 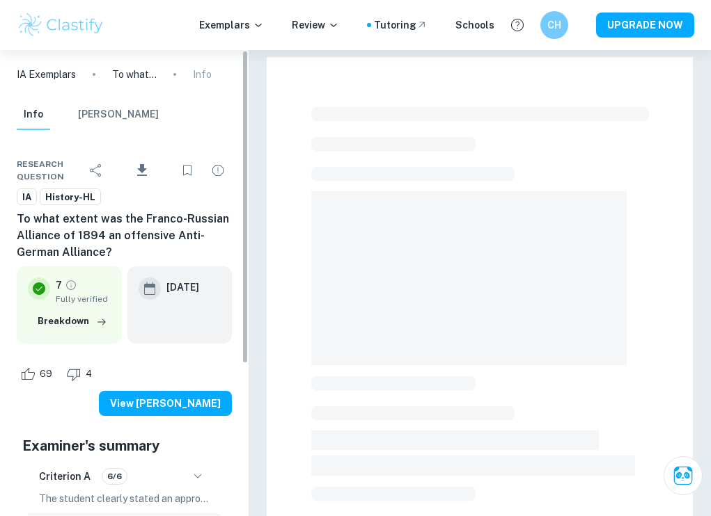 What do you see at coordinates (49, 171) in the screenshot?
I see `span: Research question` at bounding box center [49, 171].